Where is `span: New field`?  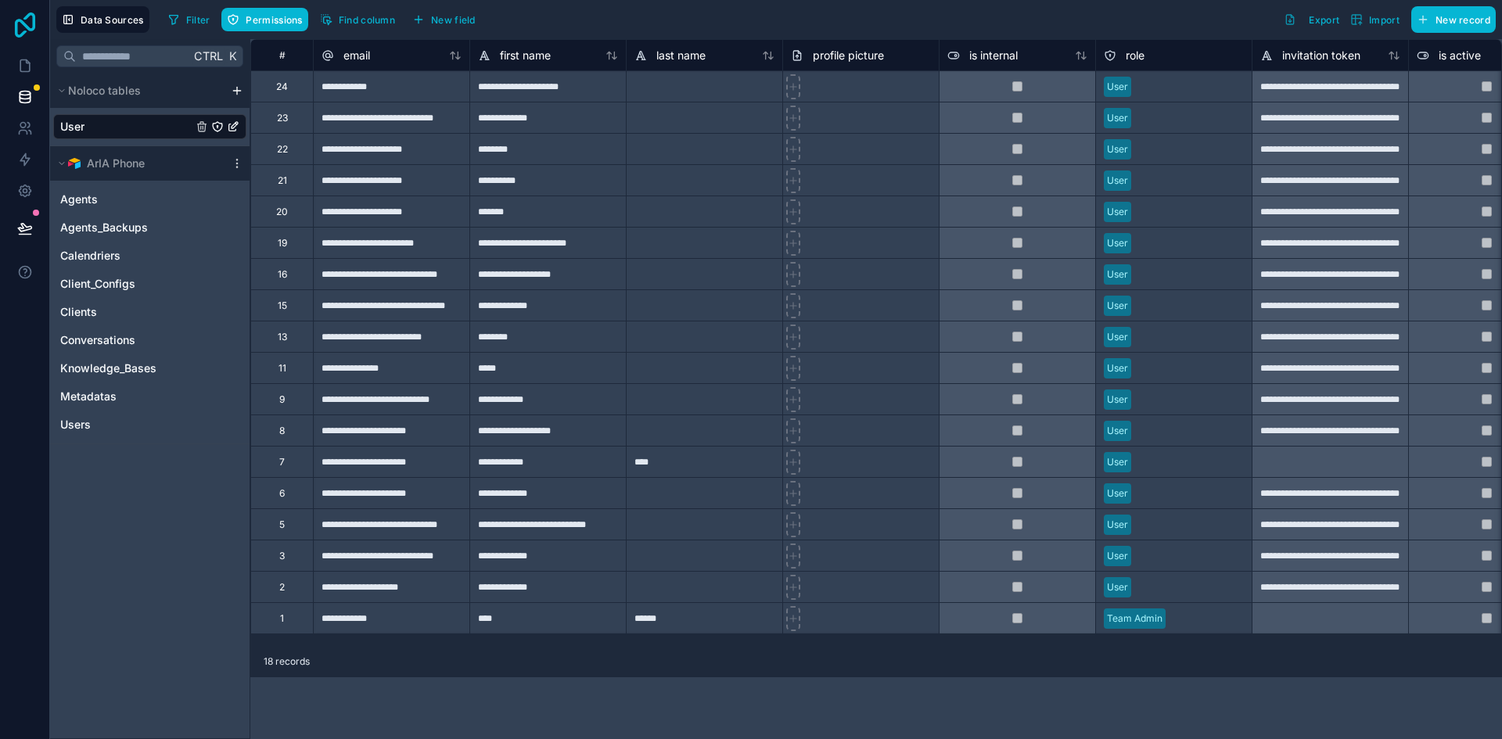 span: New field is located at coordinates (453, 20).